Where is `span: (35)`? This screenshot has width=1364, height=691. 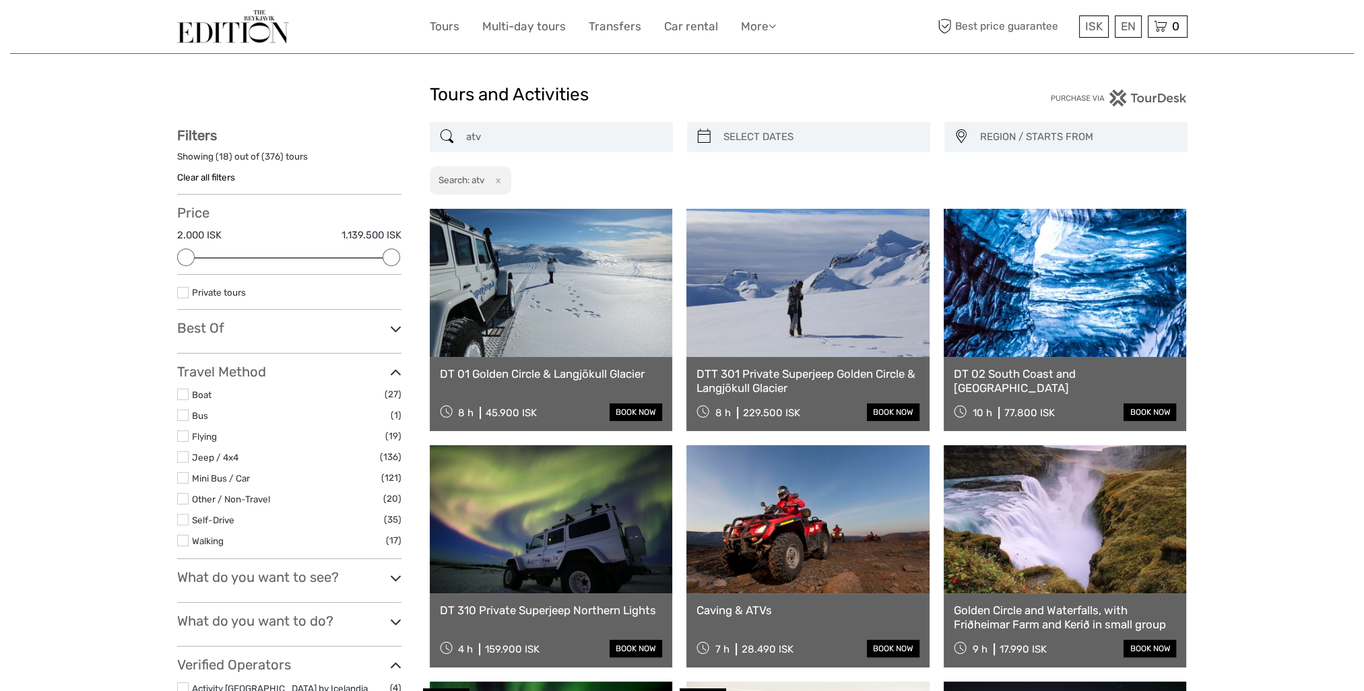
span: (35) is located at coordinates (393, 519).